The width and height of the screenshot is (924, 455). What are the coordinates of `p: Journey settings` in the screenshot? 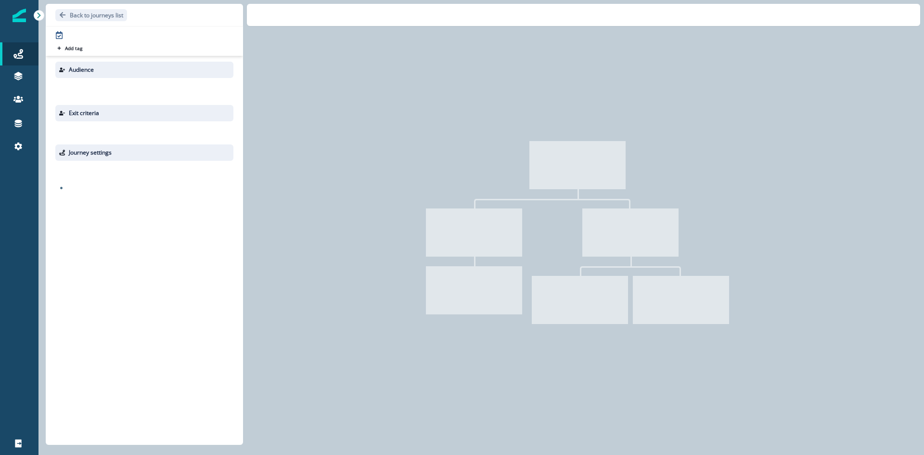 It's located at (90, 153).